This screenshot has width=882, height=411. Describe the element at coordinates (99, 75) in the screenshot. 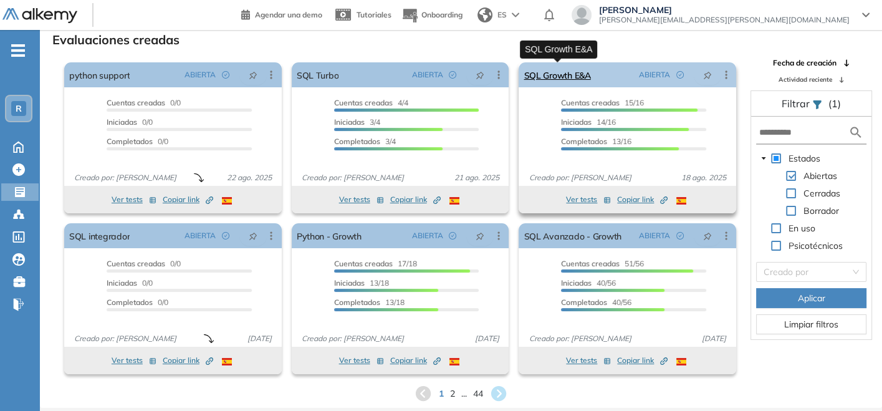

I see `a: python support` at that location.